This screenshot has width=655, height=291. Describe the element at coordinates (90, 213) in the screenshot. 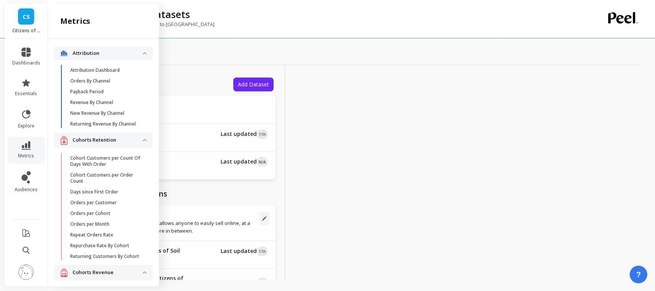

I see `p: Orders per Cohort` at that location.